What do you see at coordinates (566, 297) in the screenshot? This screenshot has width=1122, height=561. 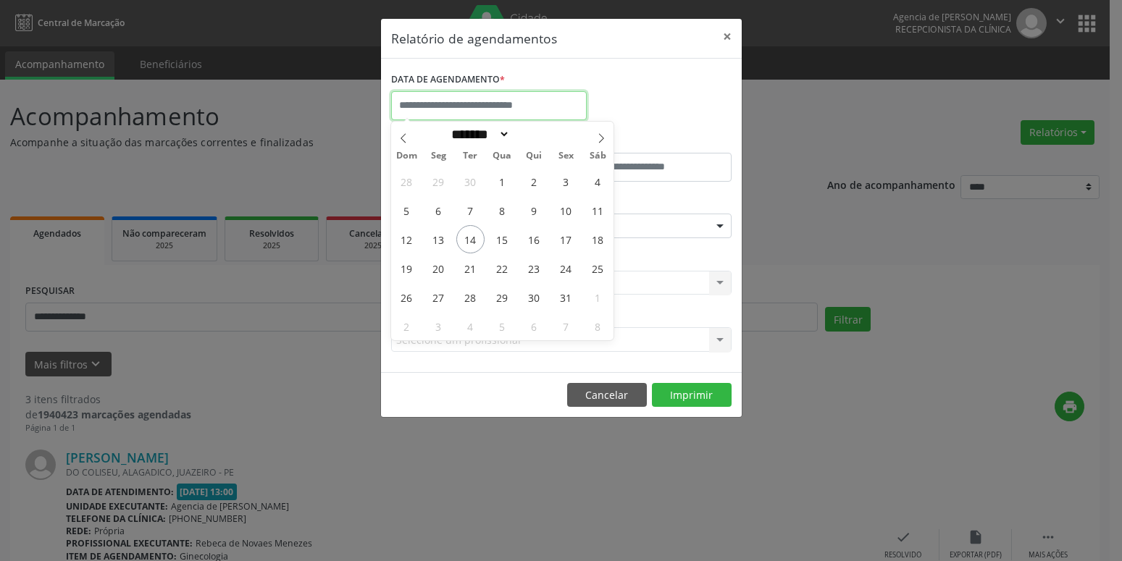 I see `span: Outubro 31, 2025` at bounding box center [566, 297].